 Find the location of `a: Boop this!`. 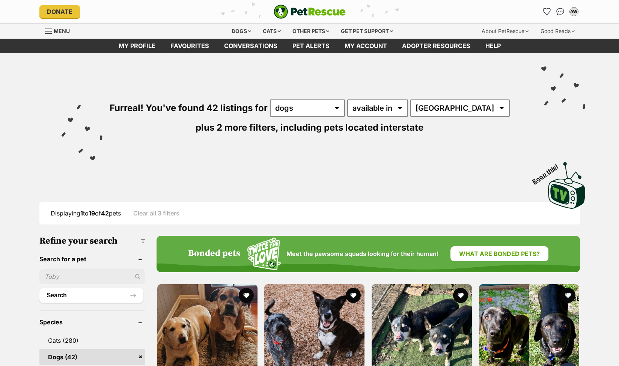

a: Boop this! is located at coordinates (567, 183).